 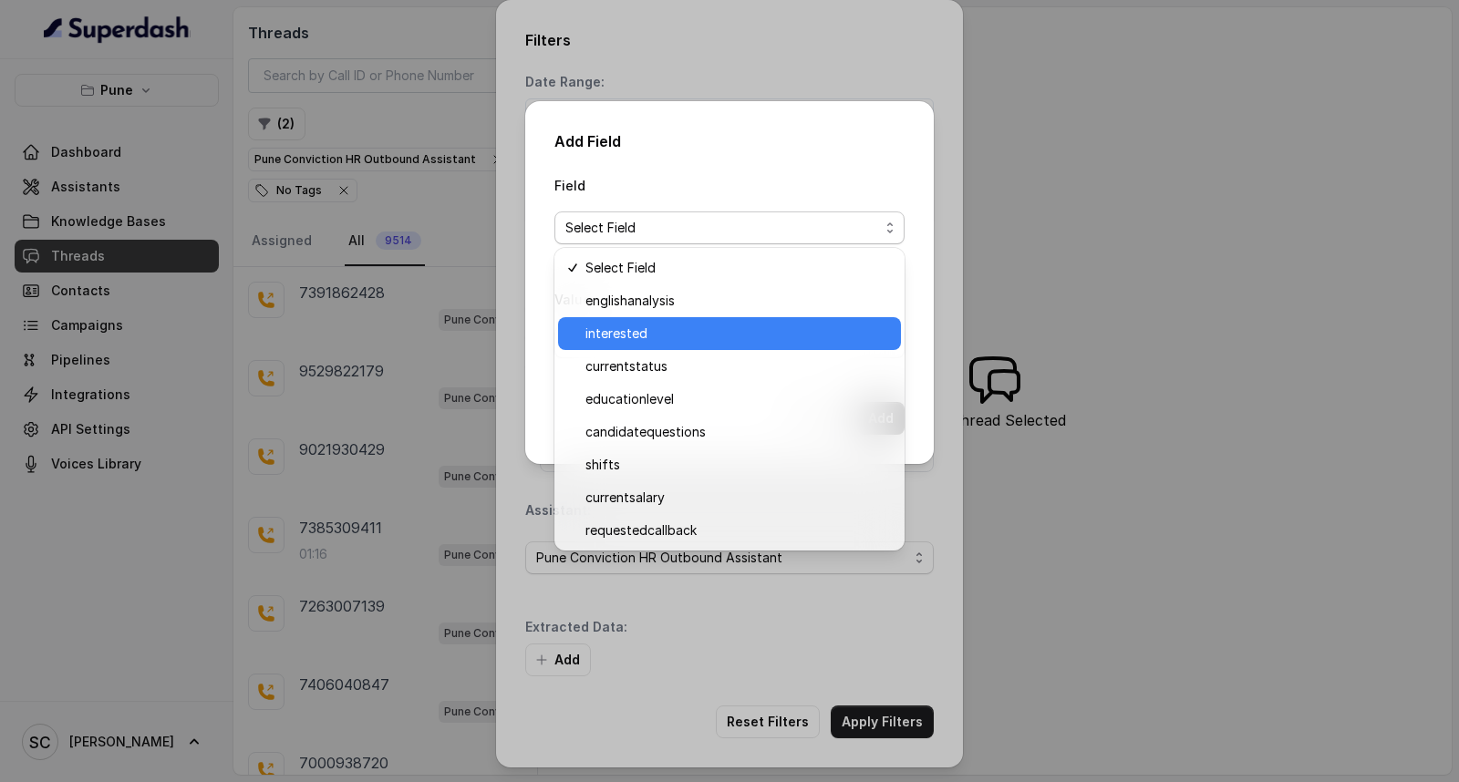 I want to click on span: currentsalary, so click(x=738, y=498).